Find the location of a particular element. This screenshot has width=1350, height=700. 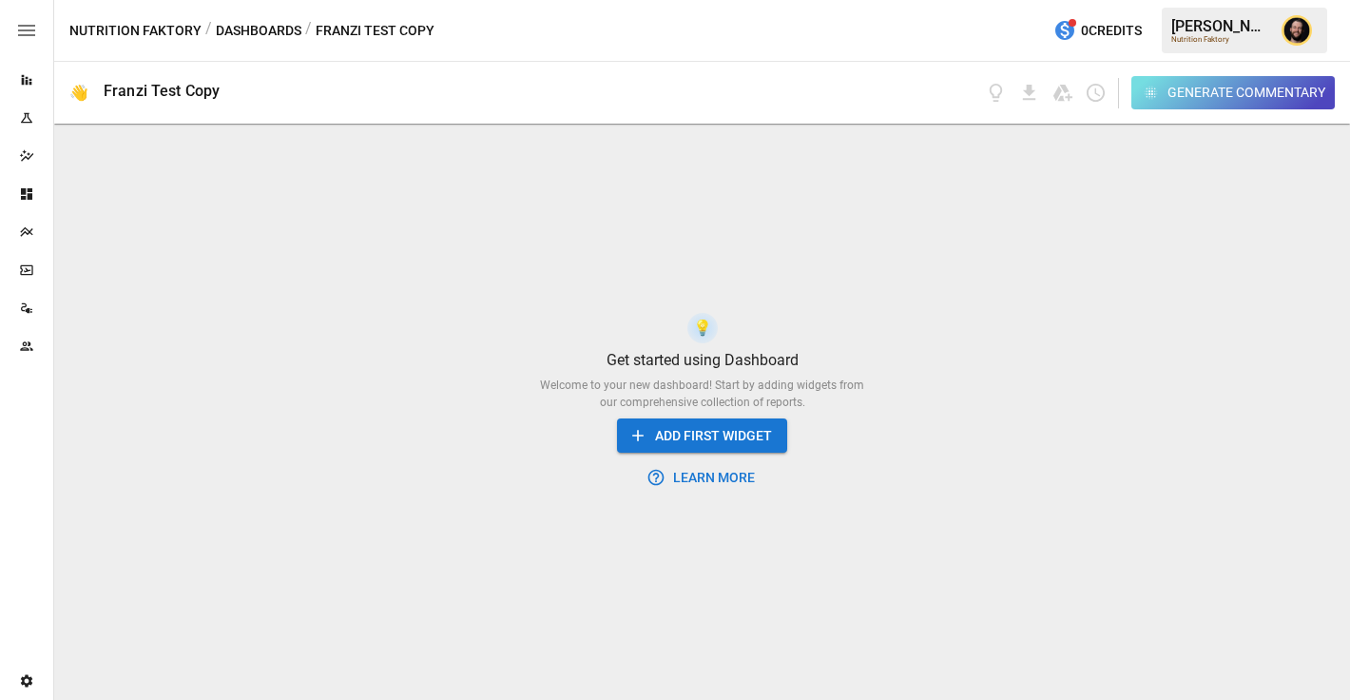

button: Download dashboard is located at coordinates (1029, 92).